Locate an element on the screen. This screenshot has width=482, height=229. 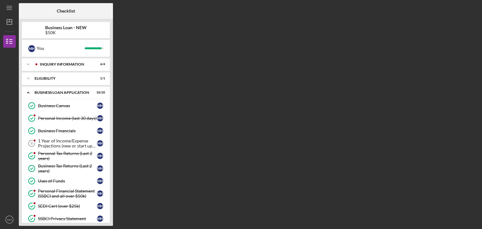
div: You is located at coordinates (61, 48).